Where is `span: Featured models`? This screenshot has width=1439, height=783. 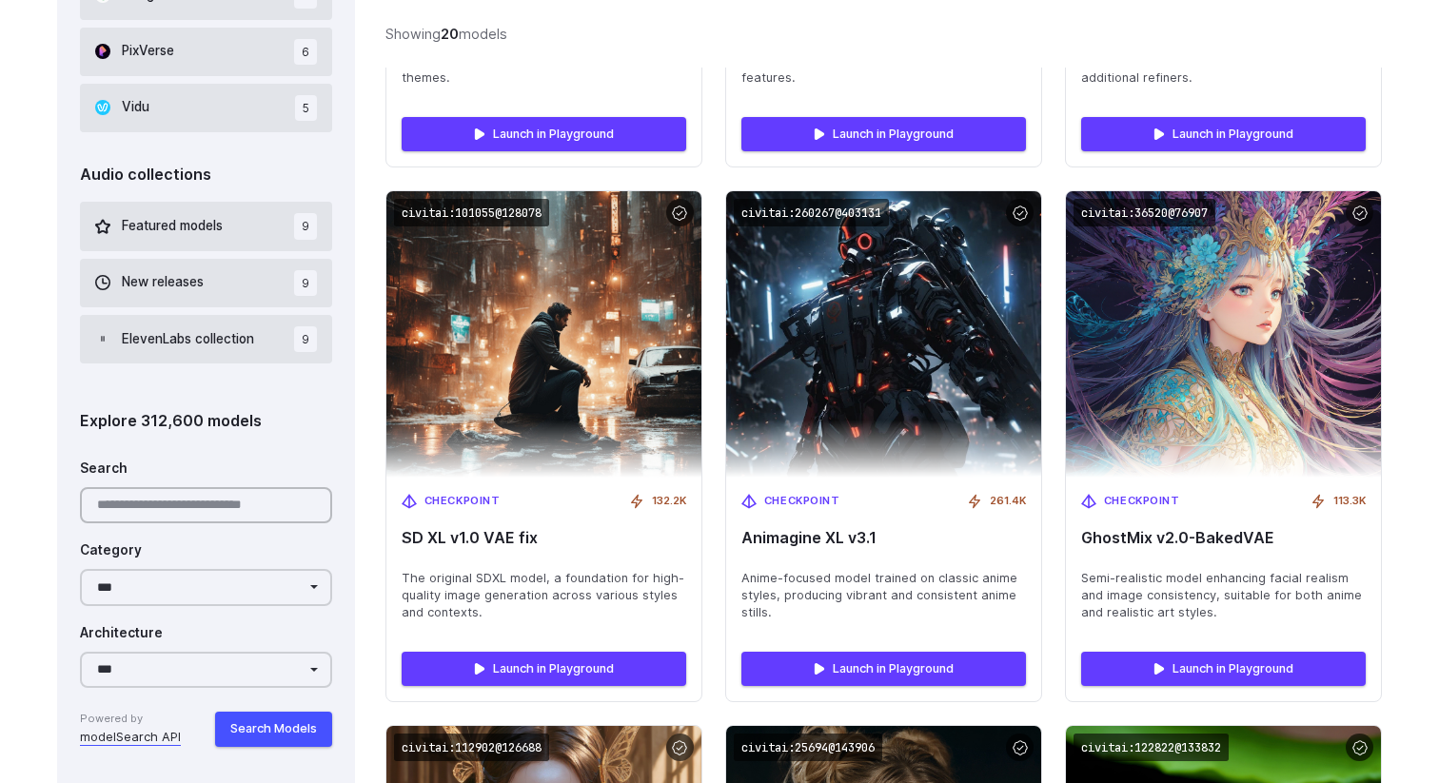
span: Featured models is located at coordinates (172, 226).